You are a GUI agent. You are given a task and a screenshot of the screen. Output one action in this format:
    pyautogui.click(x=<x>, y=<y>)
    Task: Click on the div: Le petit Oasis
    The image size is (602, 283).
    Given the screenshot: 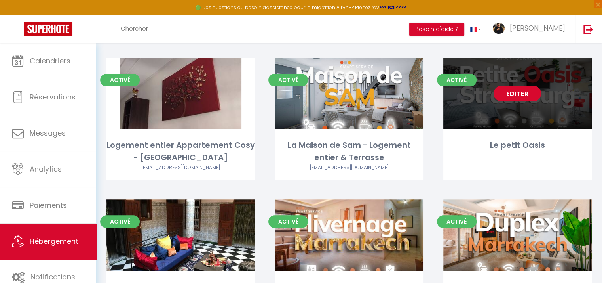 What is the action you would take?
    pyautogui.click(x=518, y=145)
    